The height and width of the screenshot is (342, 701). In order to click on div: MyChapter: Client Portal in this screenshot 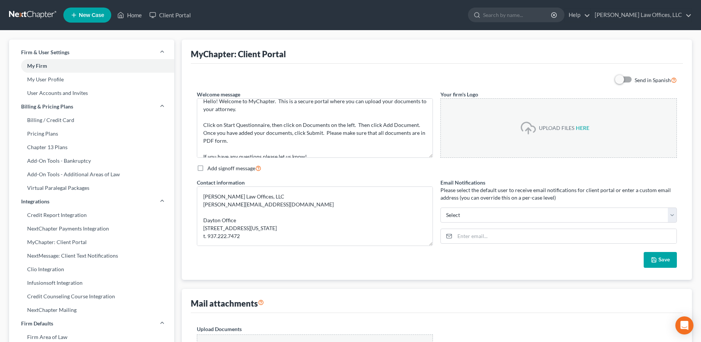, I will do `click(238, 54)`.